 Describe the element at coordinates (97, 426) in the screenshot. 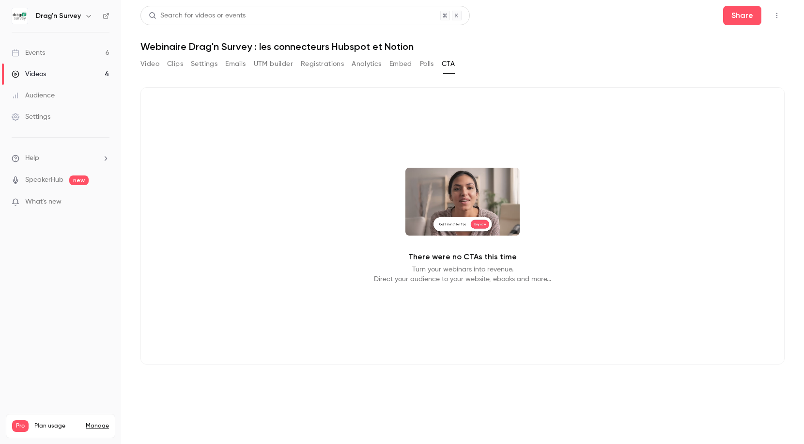

I see `a: Manage` at that location.